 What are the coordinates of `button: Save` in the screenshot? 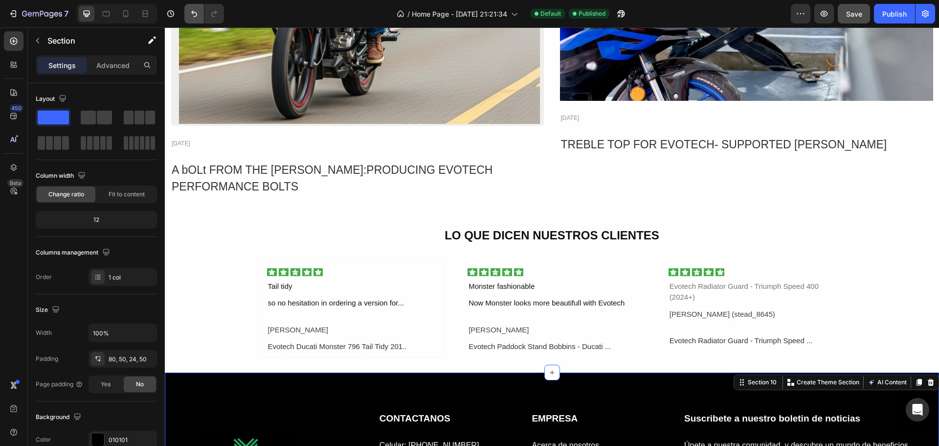 It's located at (854, 14).